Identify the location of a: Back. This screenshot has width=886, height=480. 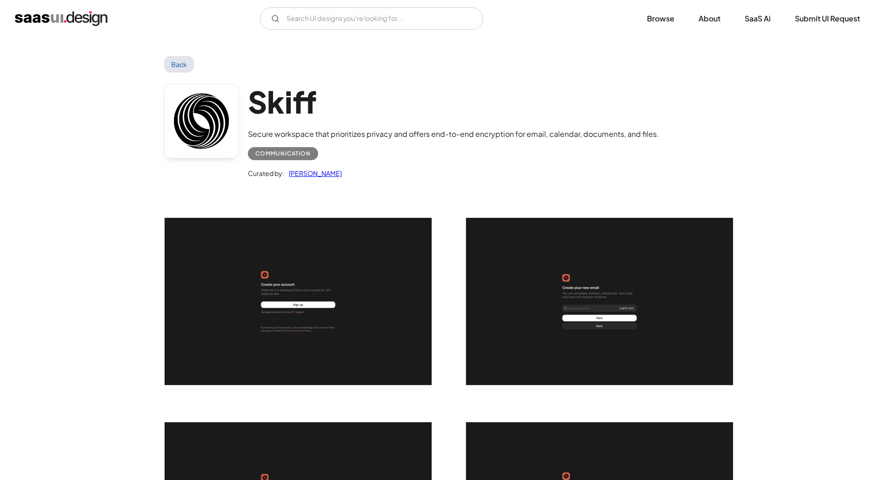
(179, 64).